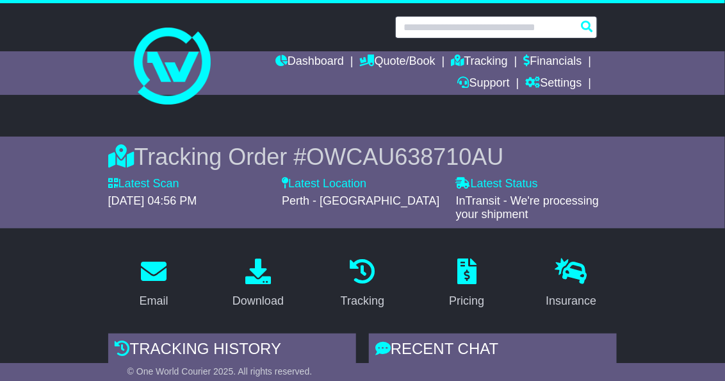 The width and height of the screenshot is (725, 381). I want to click on label: Latest Scan, so click(144, 184).